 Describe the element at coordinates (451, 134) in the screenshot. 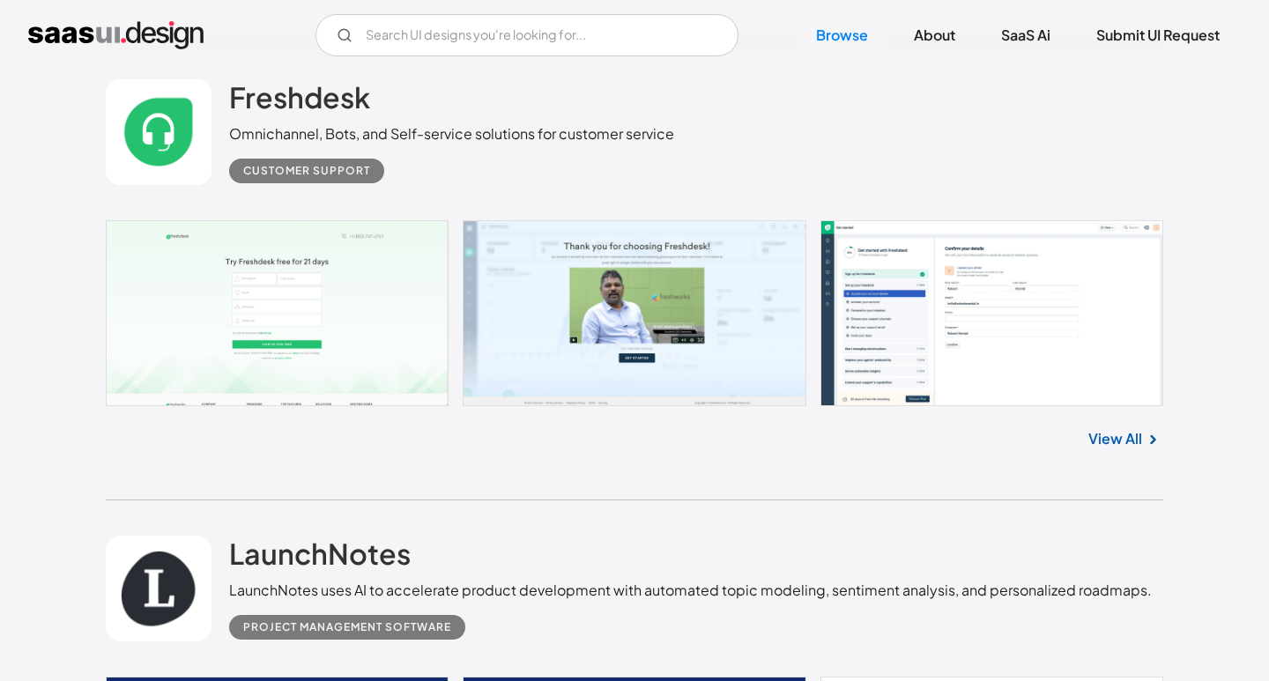

I see `div: Omnichannel, Bots, and Self-service solutions for customer service` at that location.